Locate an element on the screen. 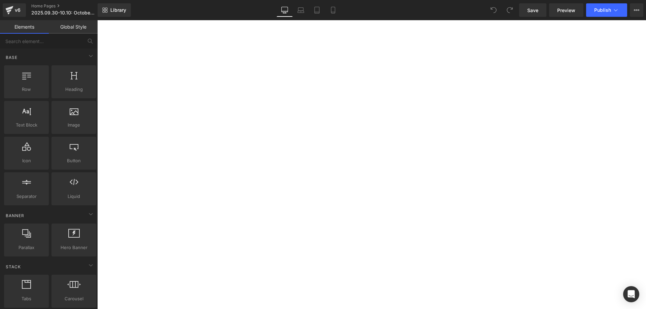 This screenshot has height=309, width=646. span: Hero Banner is located at coordinates (74, 247).